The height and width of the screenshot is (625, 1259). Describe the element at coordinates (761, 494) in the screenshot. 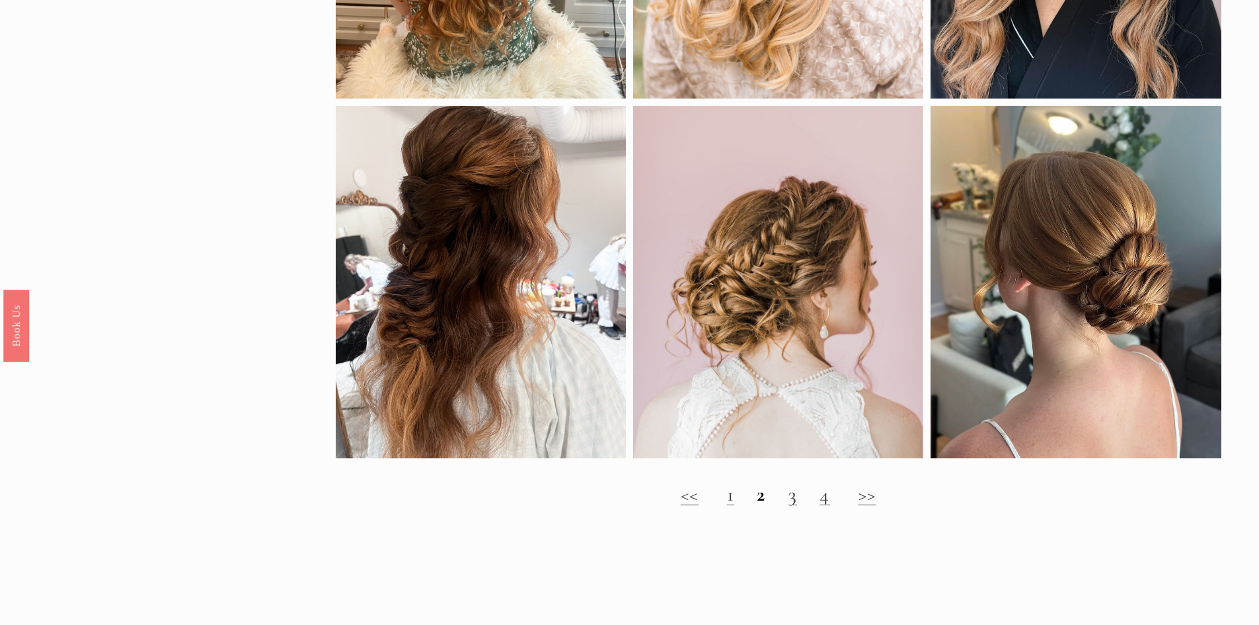

I see `strong: 2` at that location.